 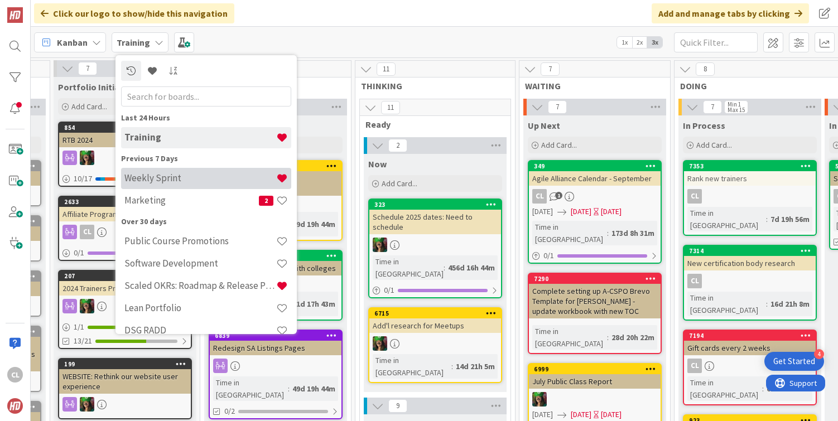 What do you see at coordinates (125, 154) in the screenshot?
I see `a: 854RTB 2024SL10/17` at bounding box center [125, 154].